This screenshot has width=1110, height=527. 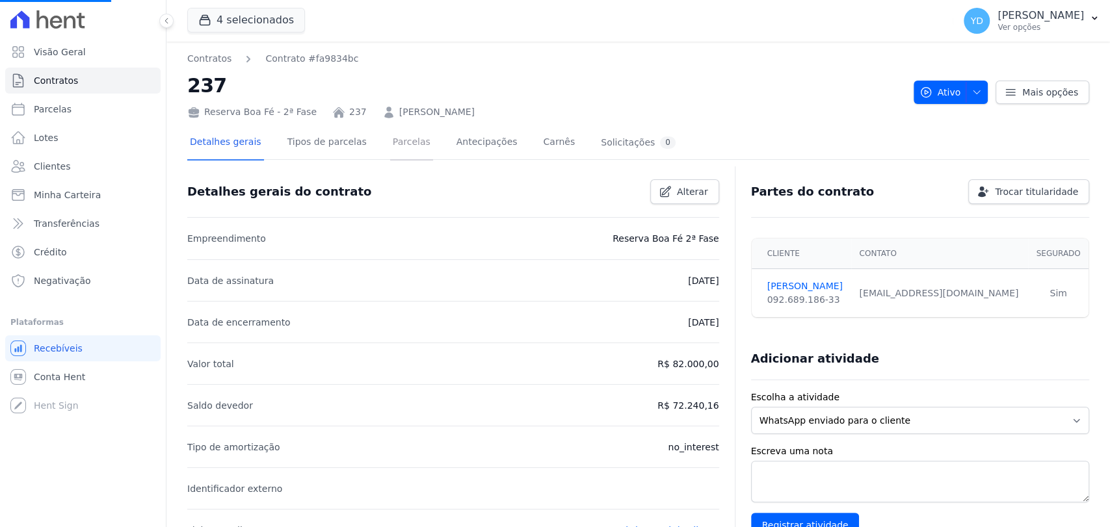 What do you see at coordinates (327, 143) in the screenshot?
I see `a: Tipos de parcelas` at bounding box center [327, 143].